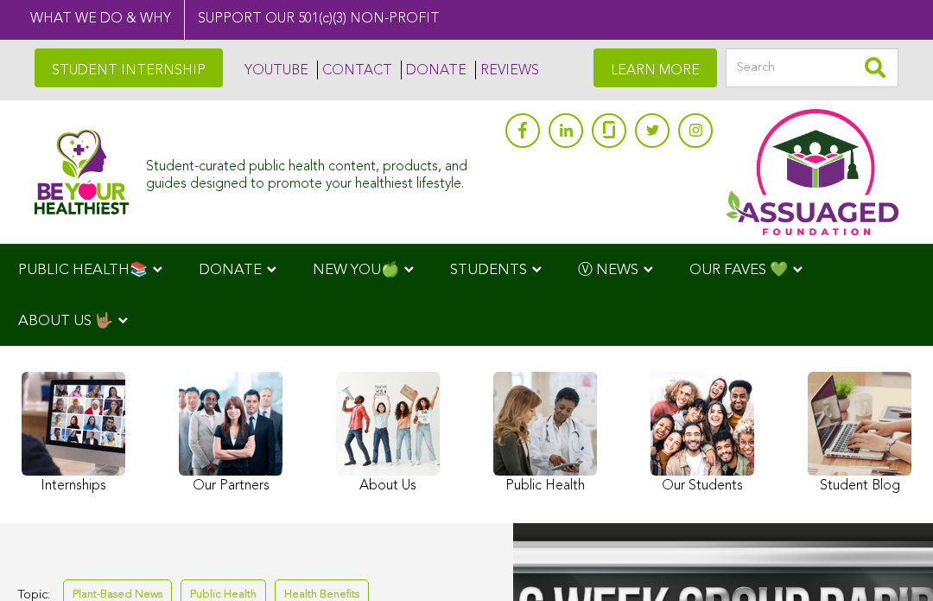  Describe the element at coordinates (507, 70) in the screenshot. I see `a: REVIEWS` at that location.